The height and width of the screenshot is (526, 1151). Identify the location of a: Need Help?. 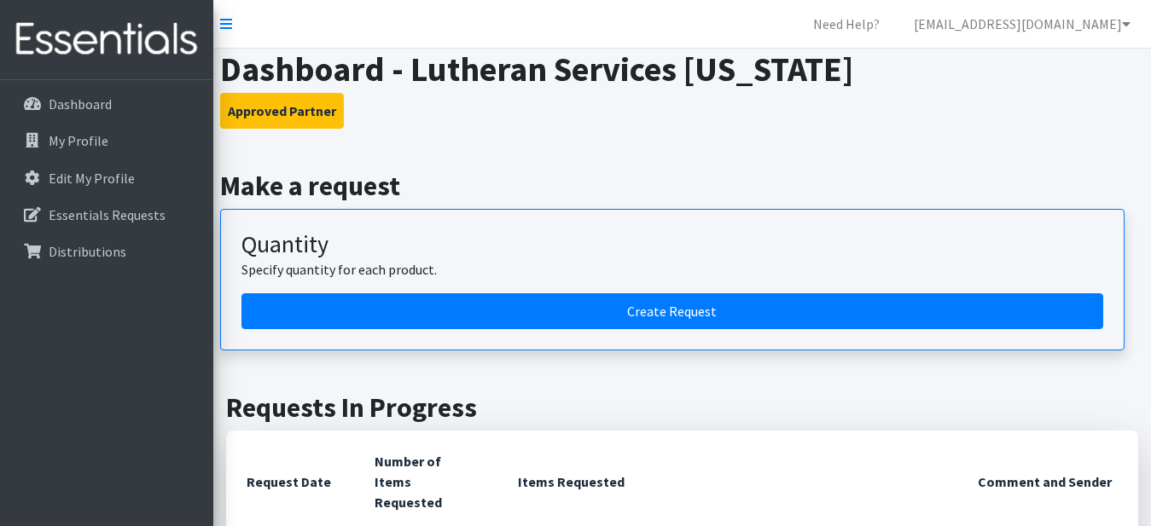
(846, 24).